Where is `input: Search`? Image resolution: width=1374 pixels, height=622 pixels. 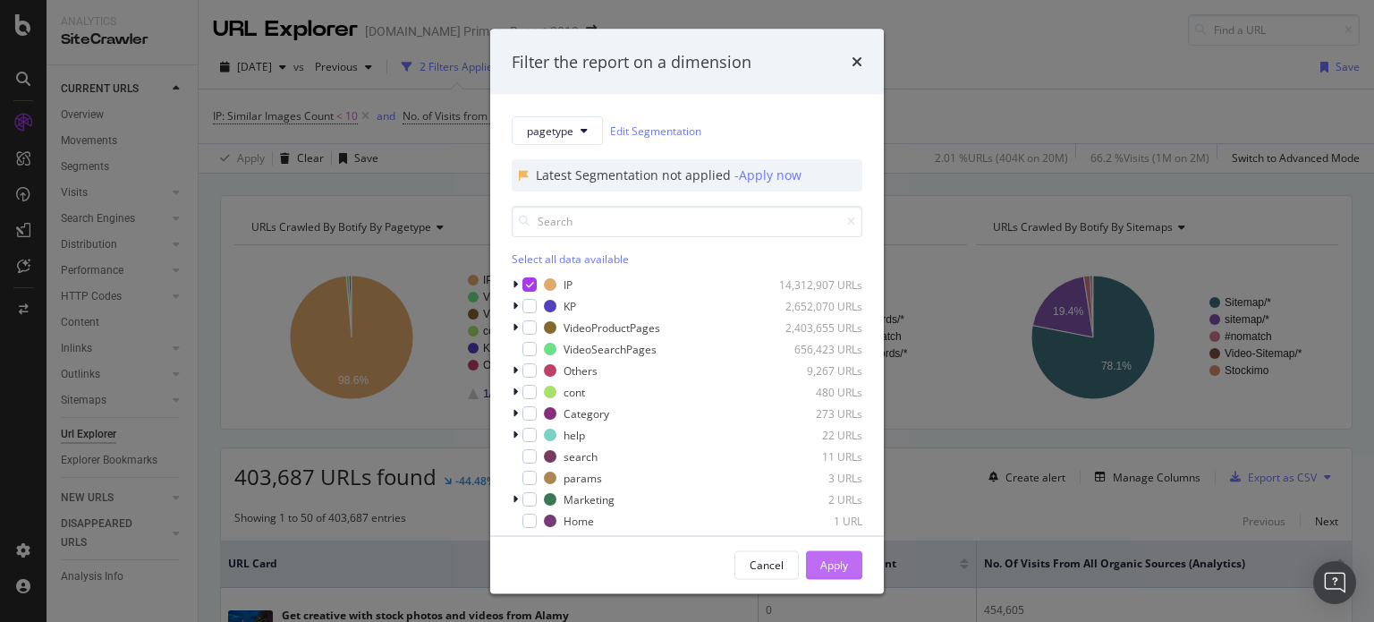 input: Search is located at coordinates (687, 221).